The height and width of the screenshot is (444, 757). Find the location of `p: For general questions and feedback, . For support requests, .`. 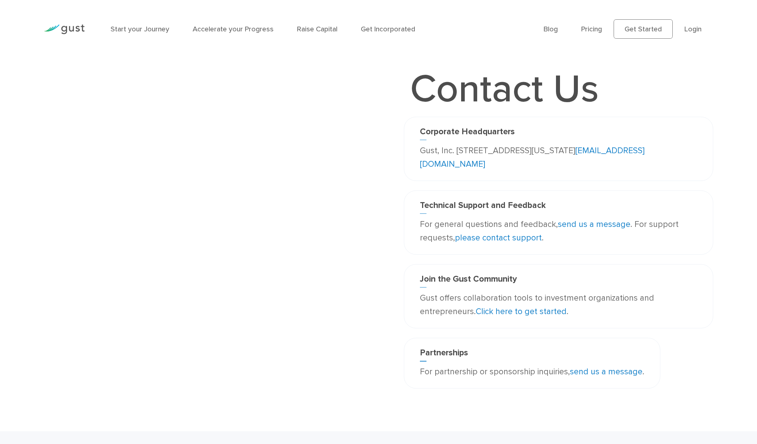

p: For general questions and feedback, . For support requests, . is located at coordinates (559, 231).